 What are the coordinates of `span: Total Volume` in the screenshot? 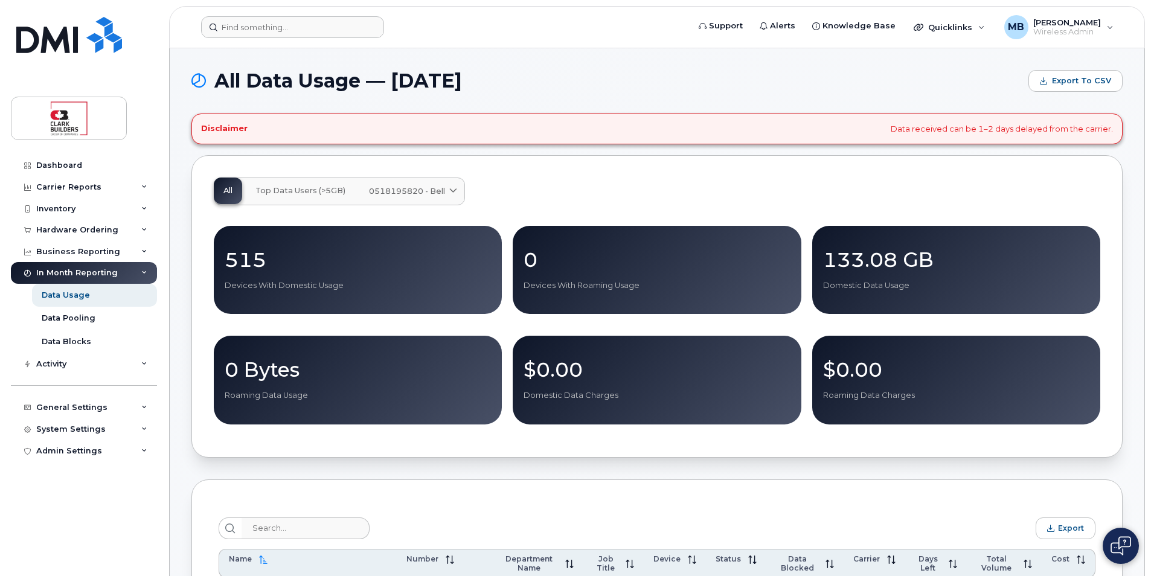 It's located at (996, 563).